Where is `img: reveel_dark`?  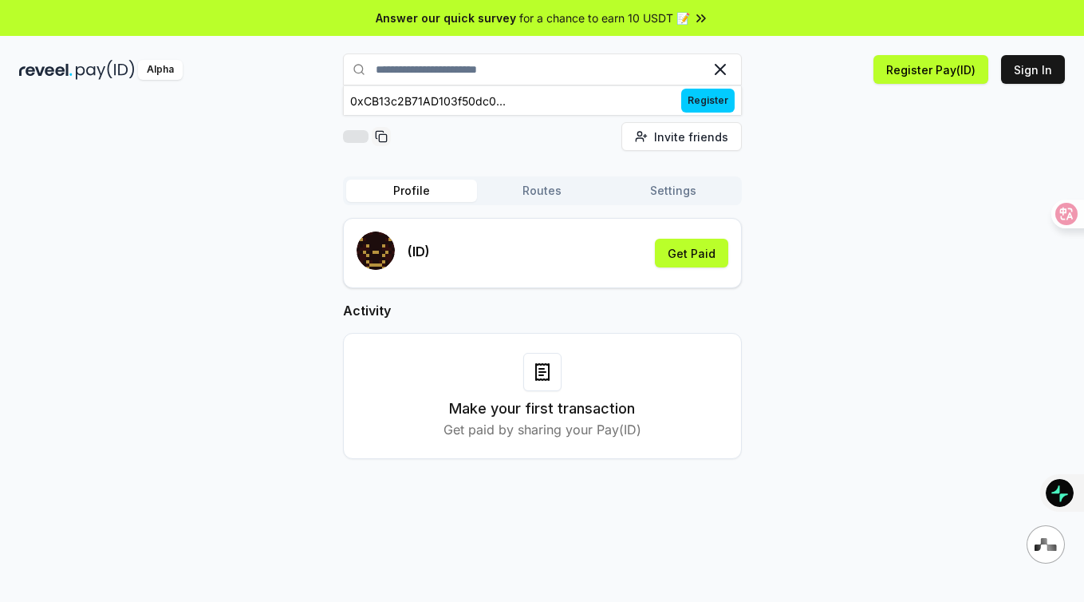
img: reveel_dark is located at coordinates (45, 69).